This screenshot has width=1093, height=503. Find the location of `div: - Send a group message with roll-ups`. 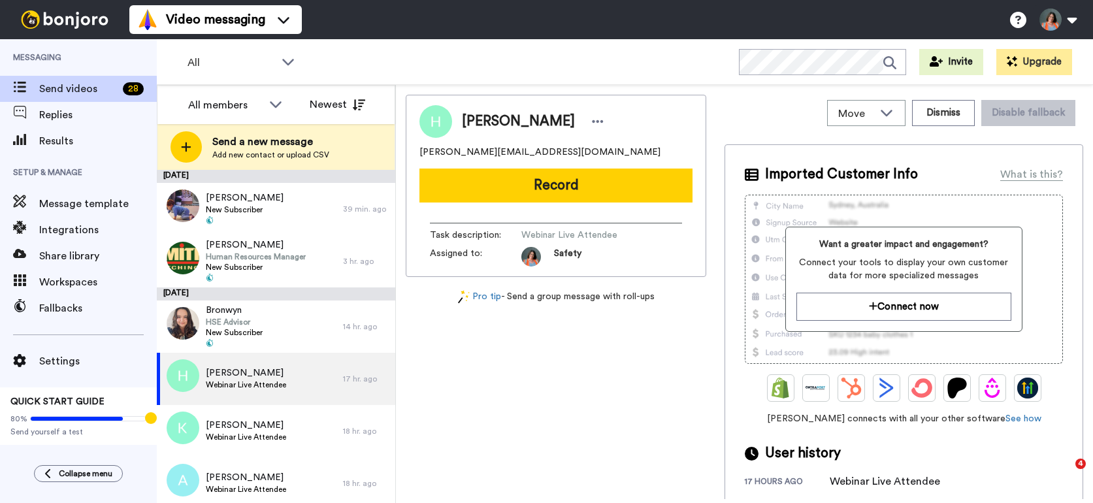

div: - Send a group message with roll-ups is located at coordinates (556, 297).